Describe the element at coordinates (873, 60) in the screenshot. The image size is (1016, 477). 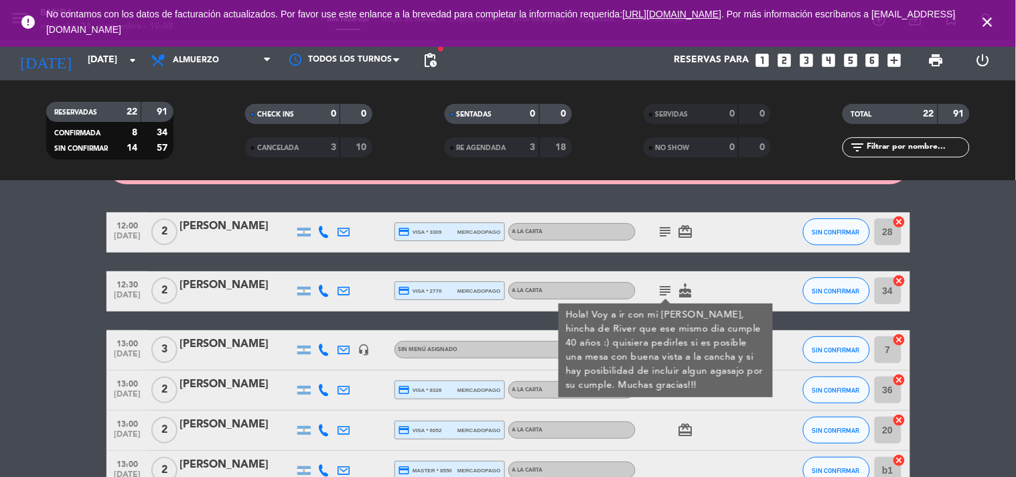
I see `i: looks_6` at that location.